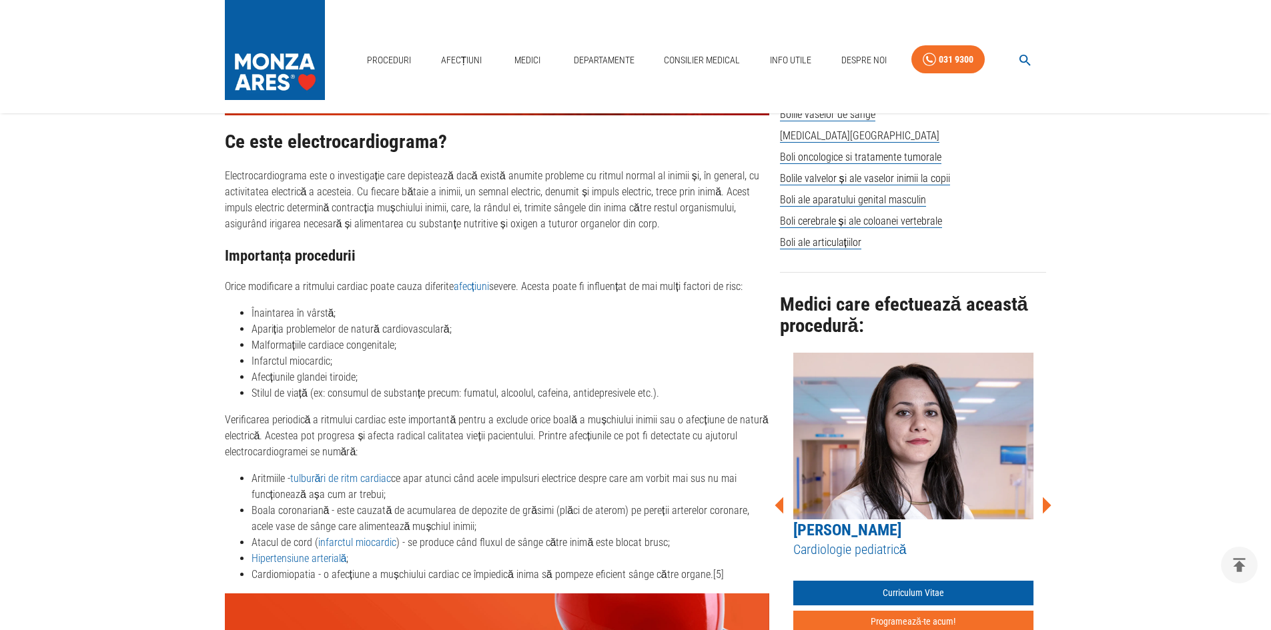  What do you see at coordinates (510, 519) in the screenshot?
I see `li: Boala coronariană - este cauzată de acumularea de depozite de grăsimi (plăci de aterom) pe pereți...` at bounding box center [510, 519].